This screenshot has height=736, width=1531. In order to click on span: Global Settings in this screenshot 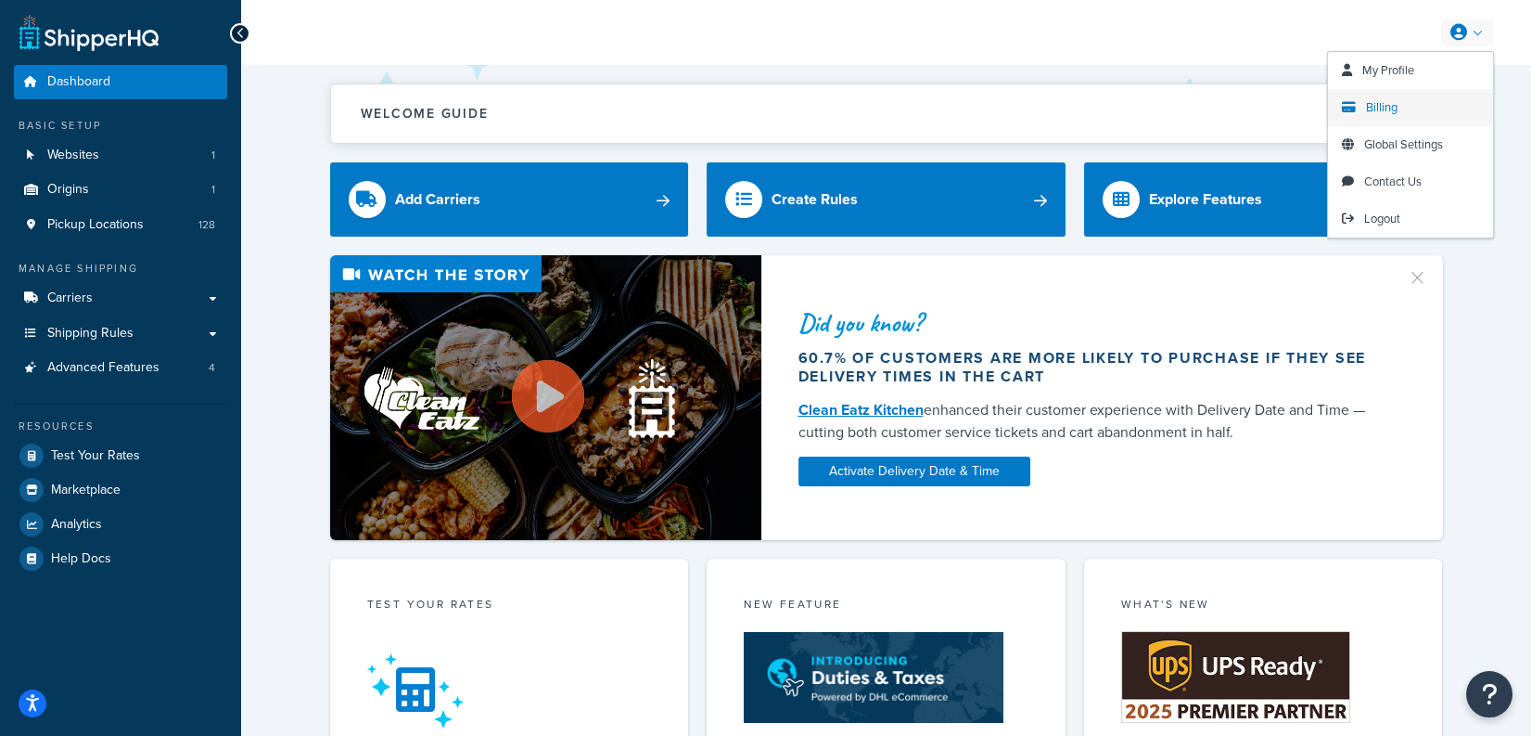, I will do `click(1403, 144)`.